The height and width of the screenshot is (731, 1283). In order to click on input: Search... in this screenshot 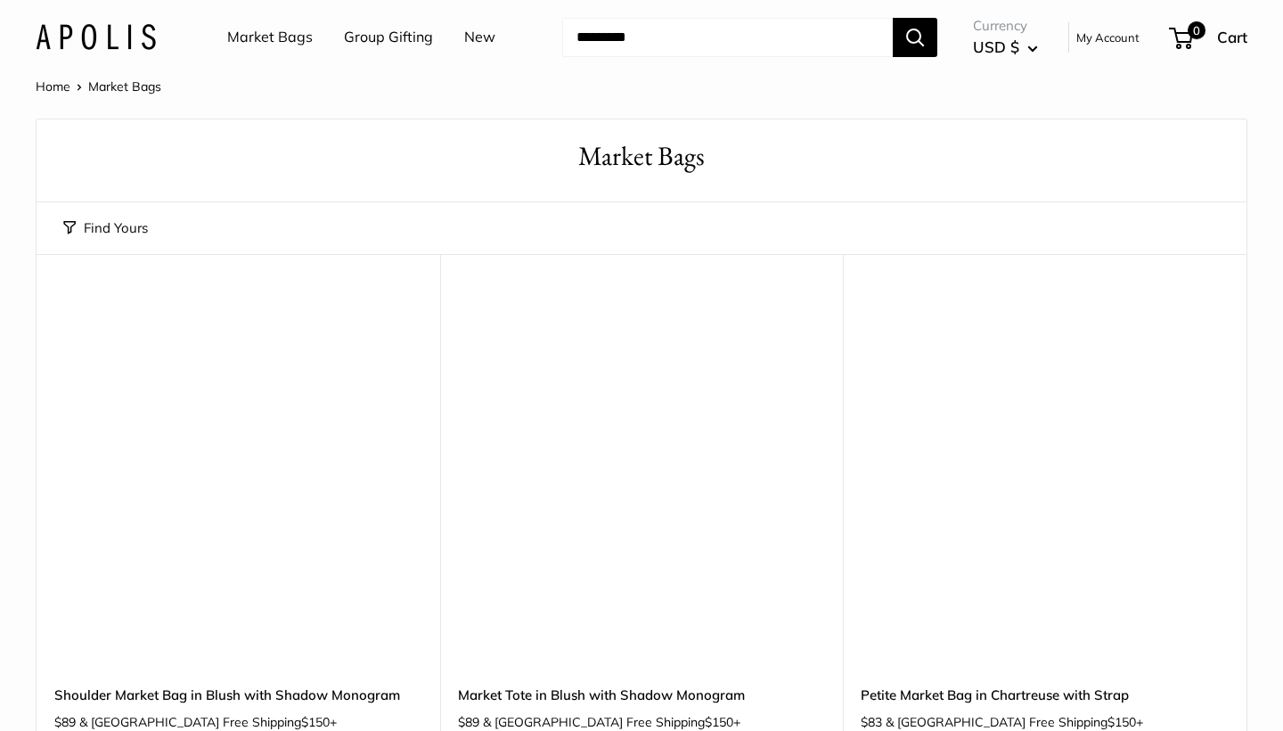, I will do `click(727, 37)`.